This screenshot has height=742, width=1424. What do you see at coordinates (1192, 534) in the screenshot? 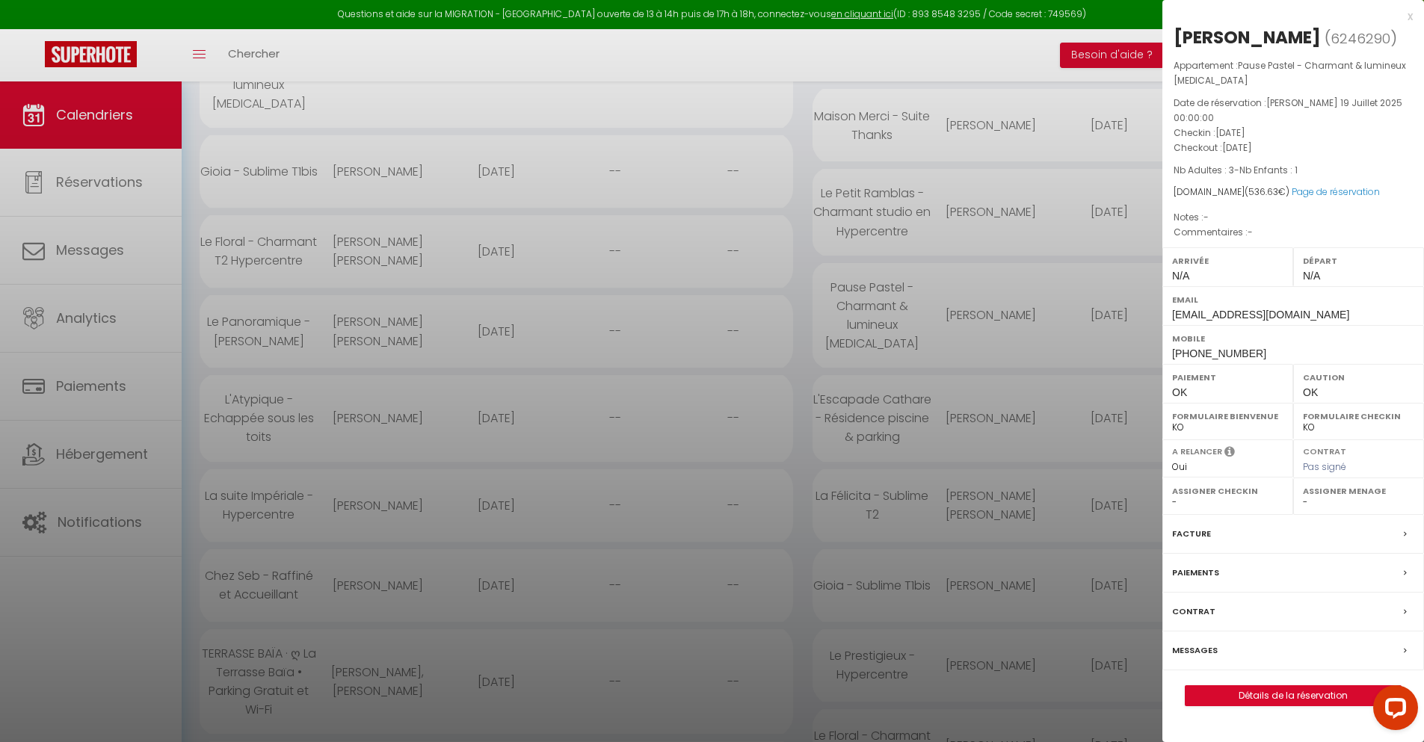
I see `label: Facture` at bounding box center [1192, 534].